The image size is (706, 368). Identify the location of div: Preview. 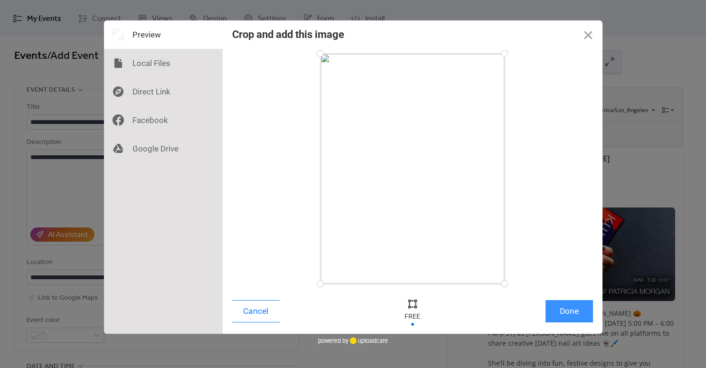
(163, 35).